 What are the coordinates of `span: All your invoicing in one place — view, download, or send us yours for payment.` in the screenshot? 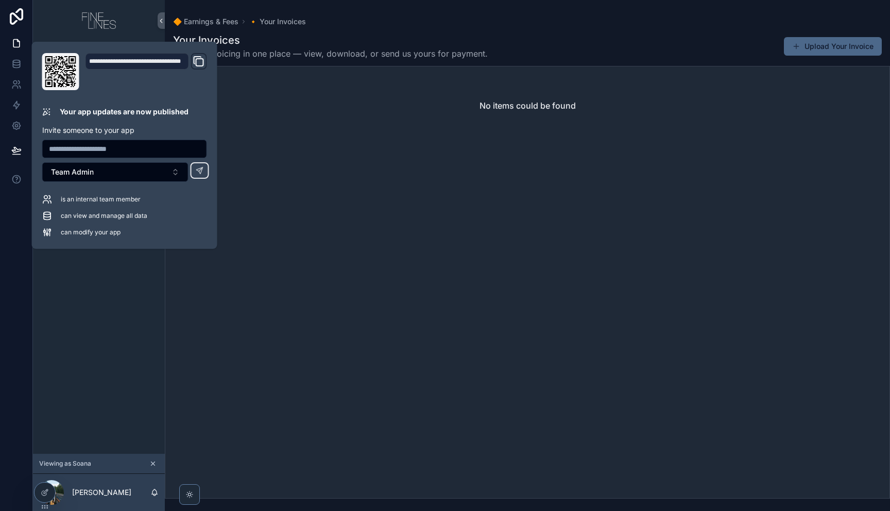 It's located at (330, 54).